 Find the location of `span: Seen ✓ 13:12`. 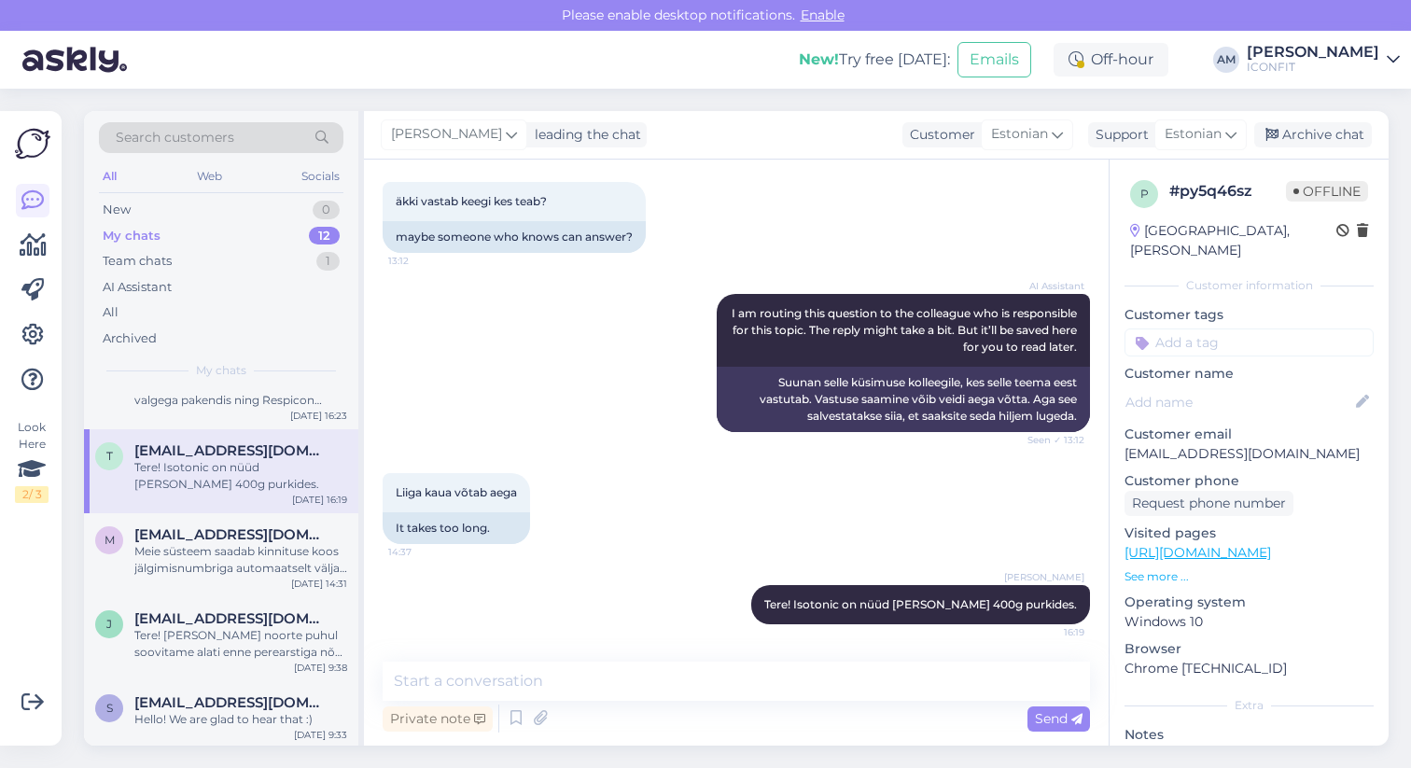

span: Seen ✓ 13:12 is located at coordinates (1049, 440).